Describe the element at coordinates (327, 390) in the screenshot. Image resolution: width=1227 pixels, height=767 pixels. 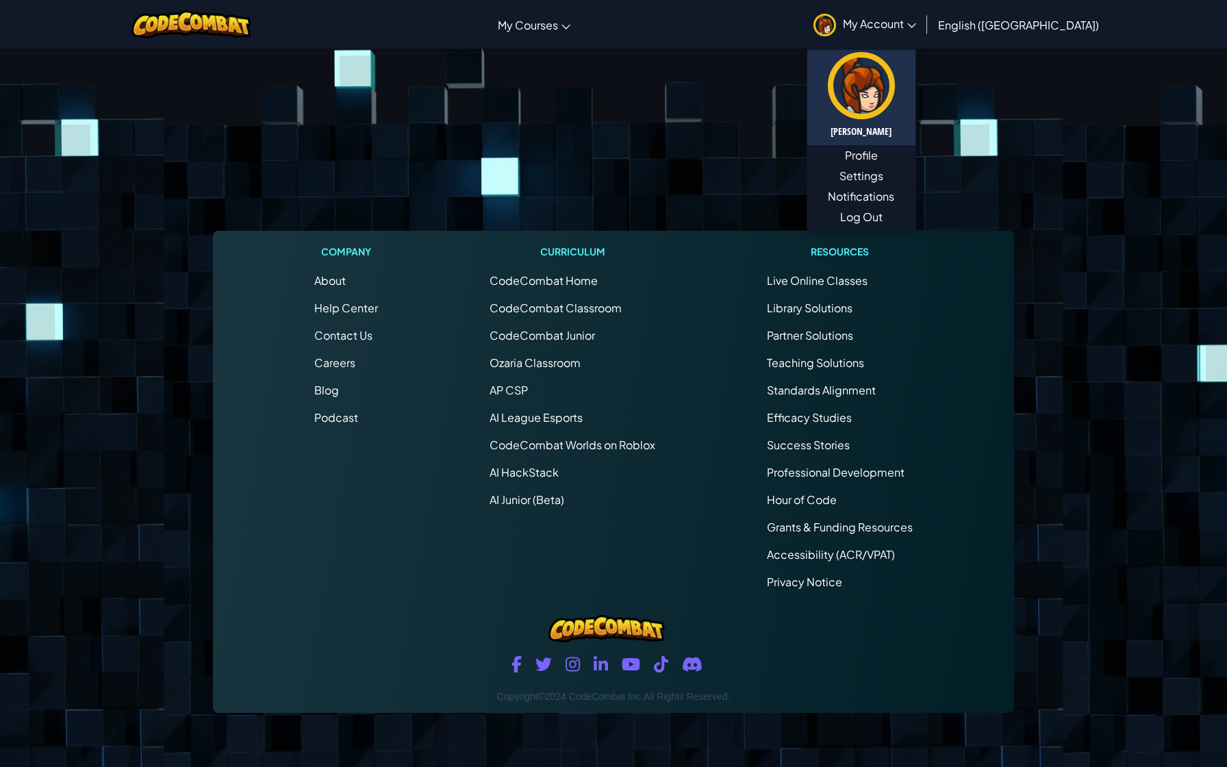
I see `a: Blog` at that location.